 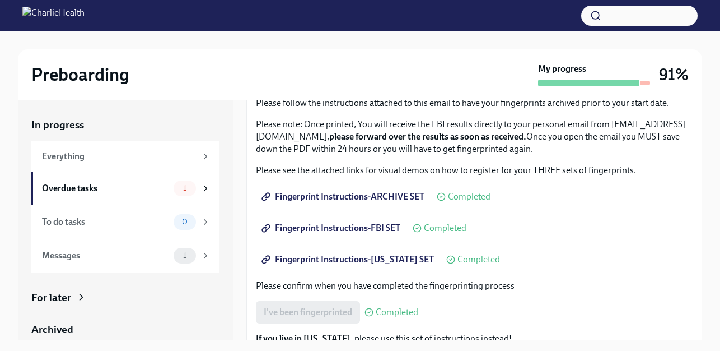 I want to click on h3: 91%, so click(x=674, y=74).